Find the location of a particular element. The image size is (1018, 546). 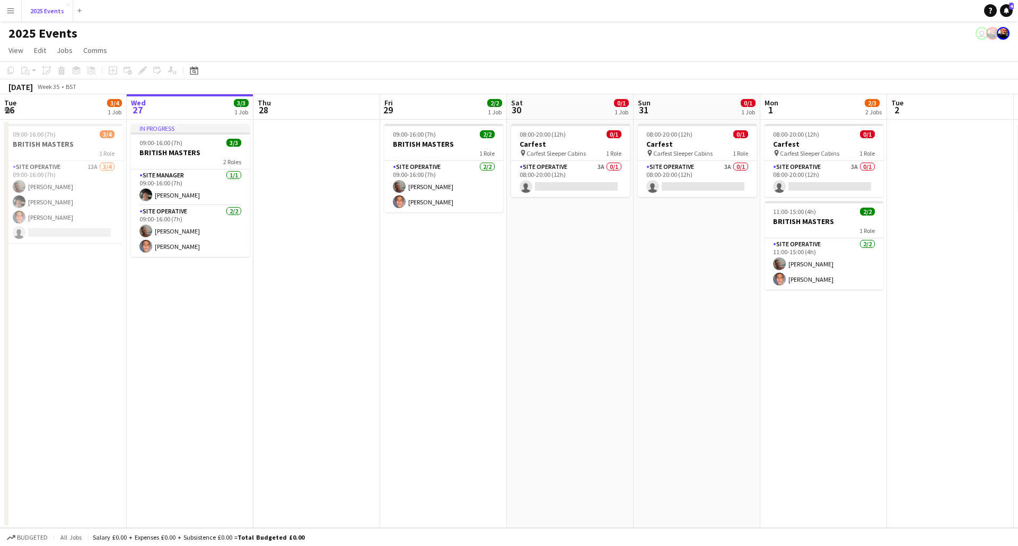

span: 26 is located at coordinates (10, 110).